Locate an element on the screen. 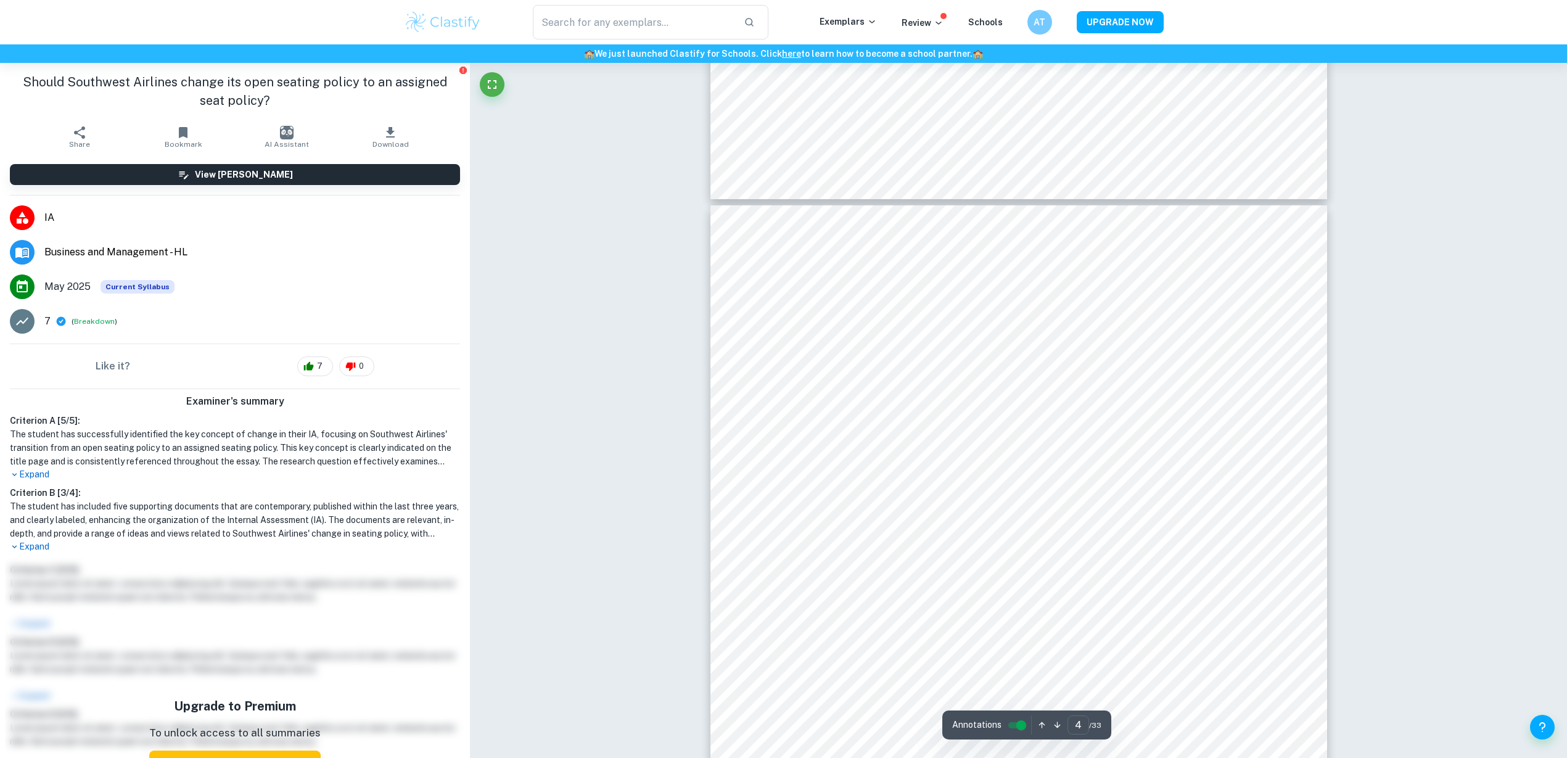  a: here is located at coordinates (791, 54).